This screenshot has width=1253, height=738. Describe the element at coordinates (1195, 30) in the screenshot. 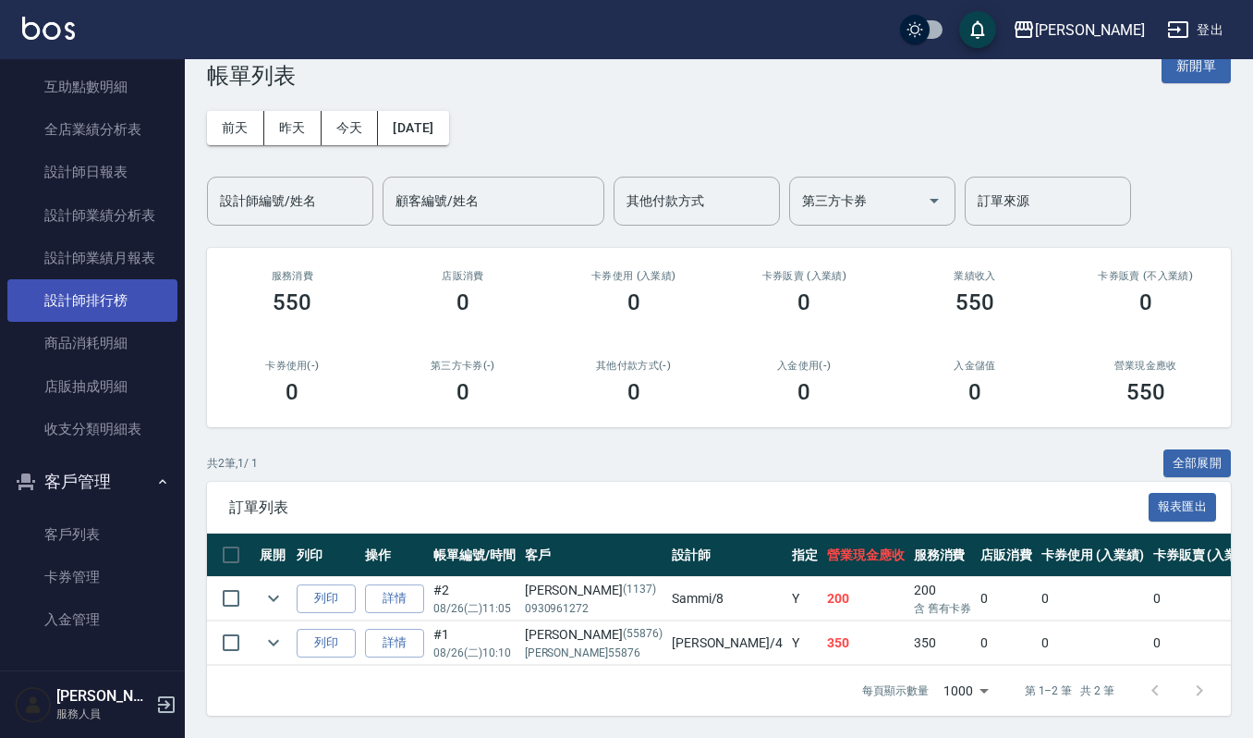

I see `button: 登出` at that location.